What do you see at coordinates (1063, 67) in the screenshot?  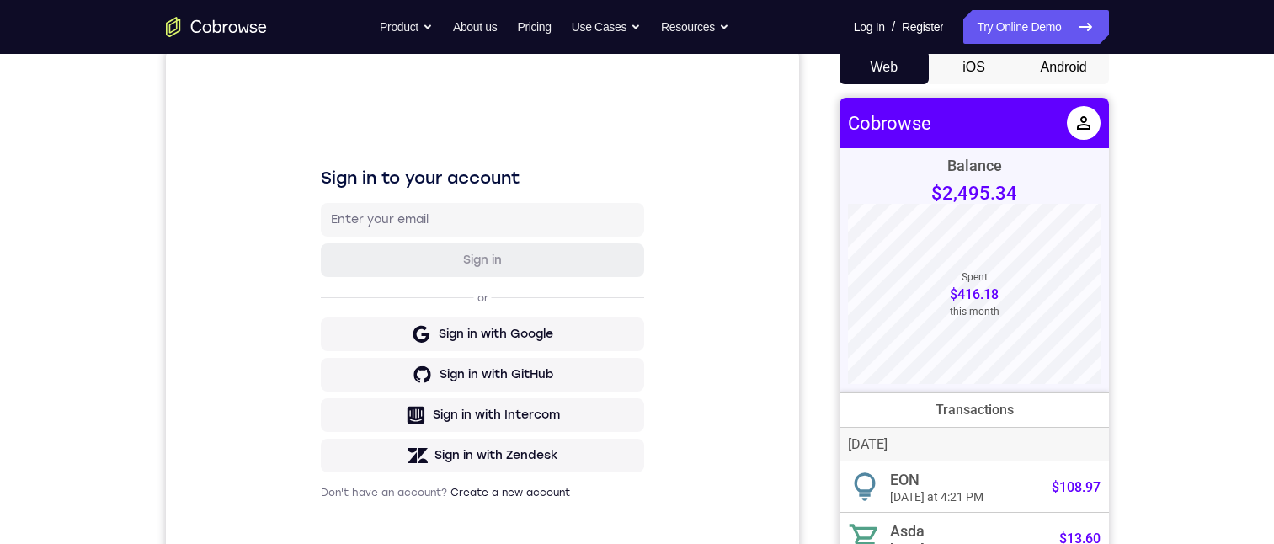 I see `button: Android` at bounding box center [1063, 67].